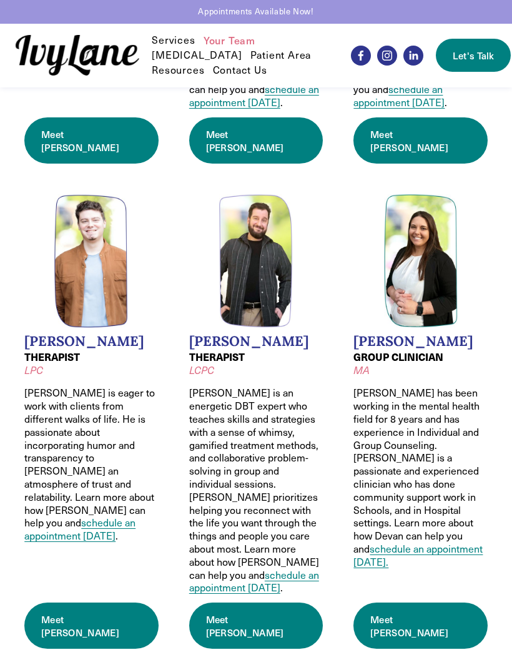 The width and height of the screenshot is (512, 670). Describe the element at coordinates (77, 55) in the screenshot. I see `img: Ivy Lane Counseling &mdash; Therapy that works for you` at that location.